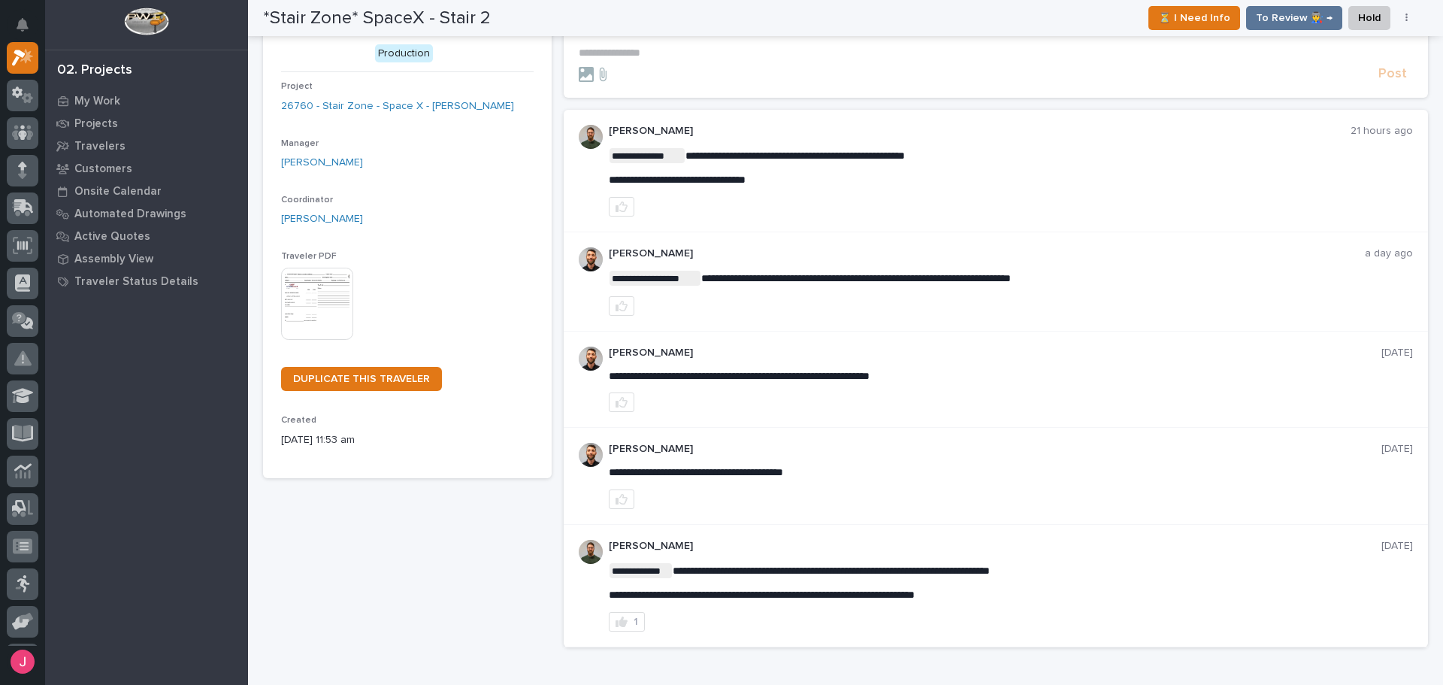 This screenshot has width=1443, height=685. I want to click on p: Traveler Status Details, so click(136, 282).